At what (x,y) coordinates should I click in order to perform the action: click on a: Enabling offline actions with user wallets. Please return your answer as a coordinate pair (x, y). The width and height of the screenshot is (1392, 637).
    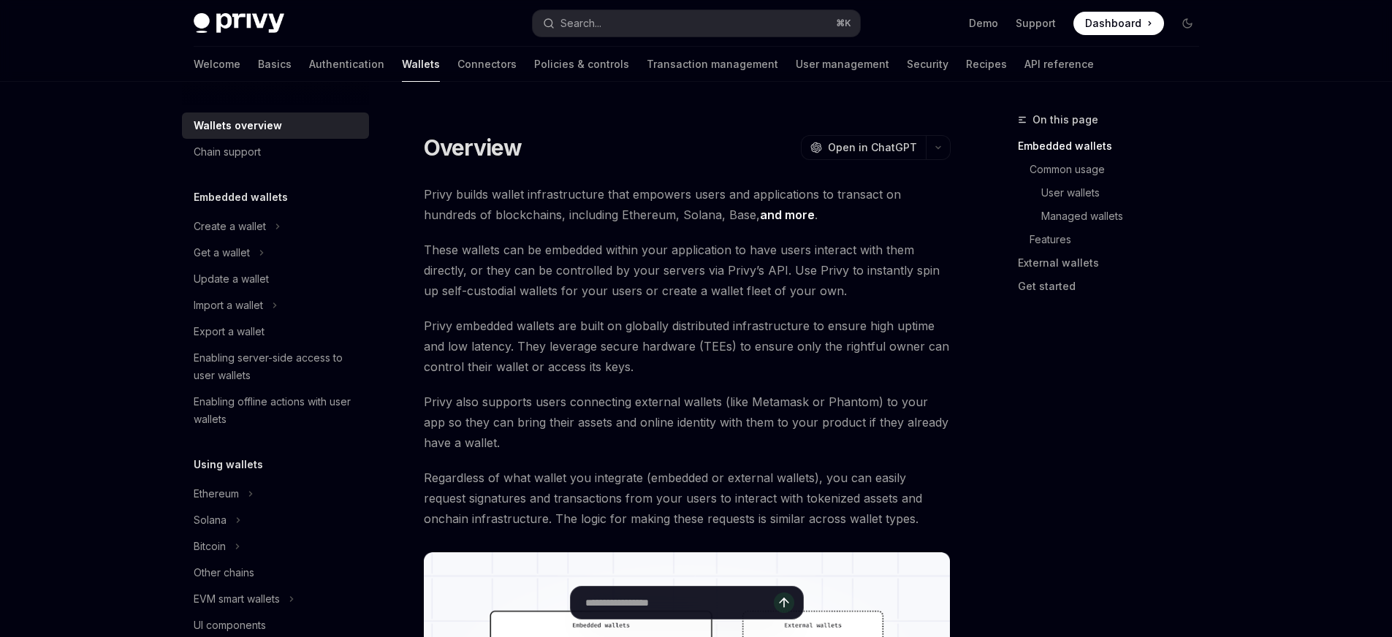
    Looking at the image, I should click on (276, 411).